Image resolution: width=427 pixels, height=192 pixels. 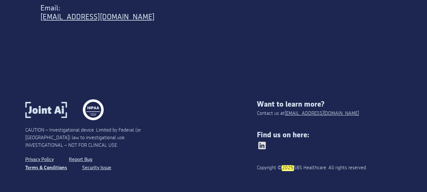 What do you see at coordinates (46, 168) in the screenshot?
I see `a: Terms & Conditions` at bounding box center [46, 168].